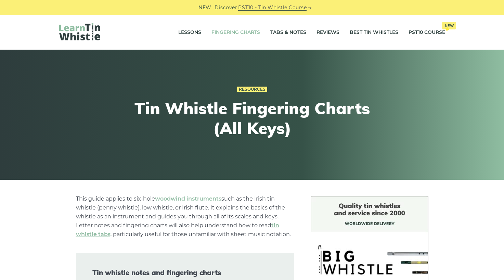  What do you see at coordinates (449, 26) in the screenshot?
I see `span: New` at bounding box center [449, 26].